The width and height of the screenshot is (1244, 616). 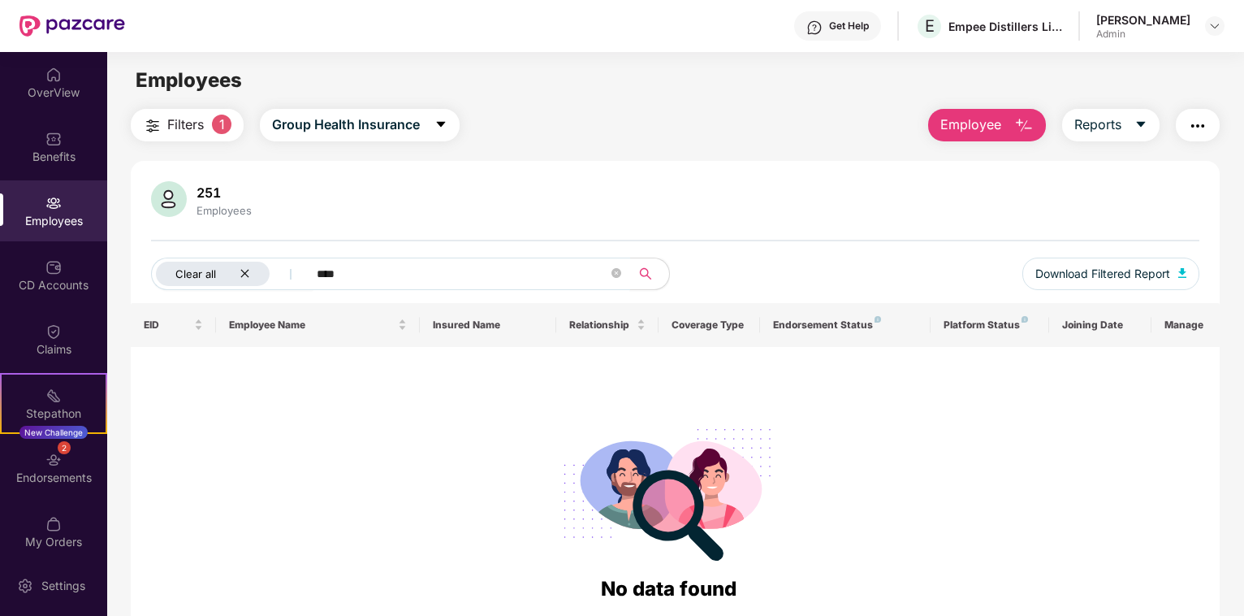 I want to click on button: Filters1, so click(x=187, y=125).